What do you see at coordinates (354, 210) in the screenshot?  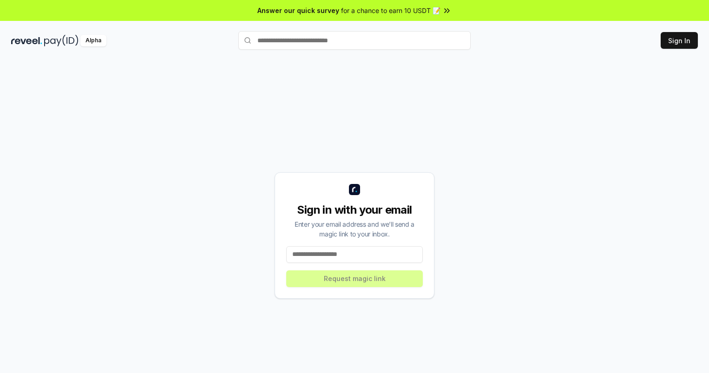 I see `div: Sign in with your email` at bounding box center [354, 210].